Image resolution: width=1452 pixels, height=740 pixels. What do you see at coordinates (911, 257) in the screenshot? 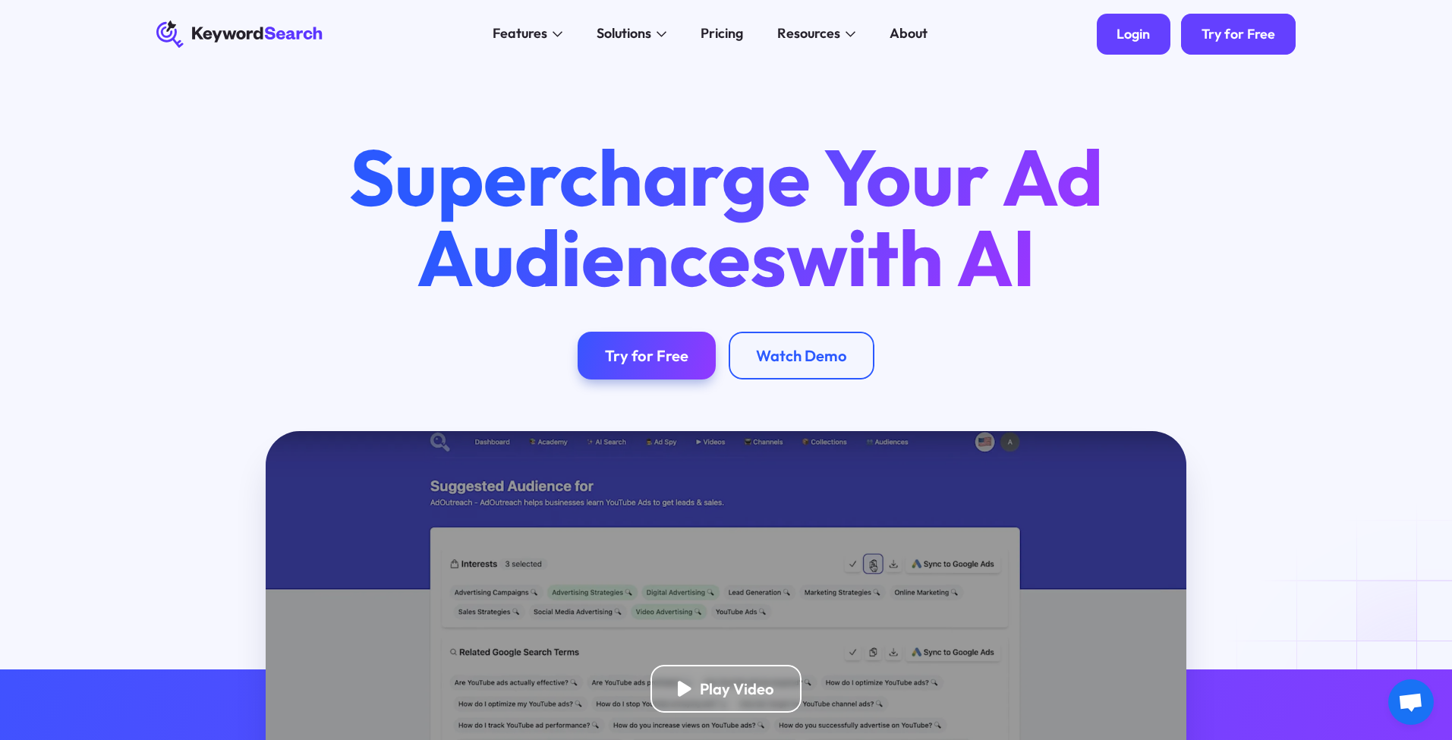
I see `span: with AI` at bounding box center [911, 257].